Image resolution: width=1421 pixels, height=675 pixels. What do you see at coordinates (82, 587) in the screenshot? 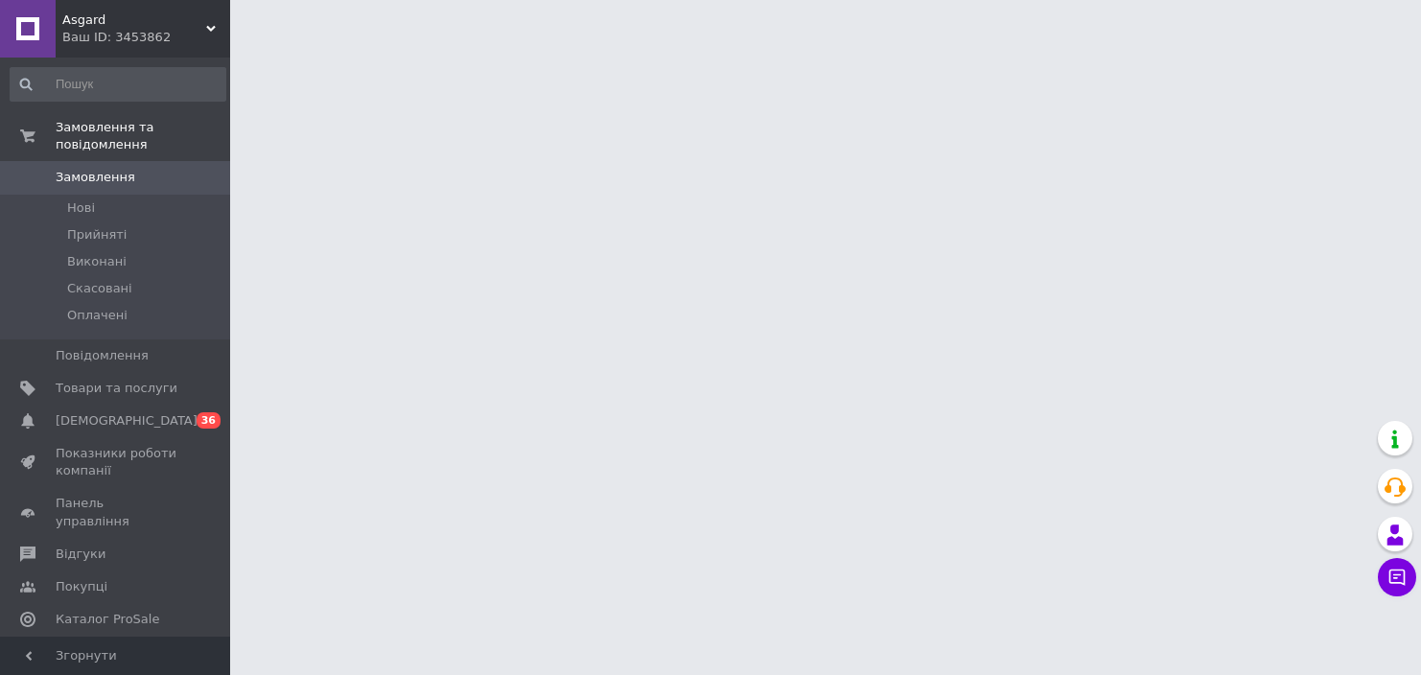
I see `span: Покупці` at bounding box center [82, 587].